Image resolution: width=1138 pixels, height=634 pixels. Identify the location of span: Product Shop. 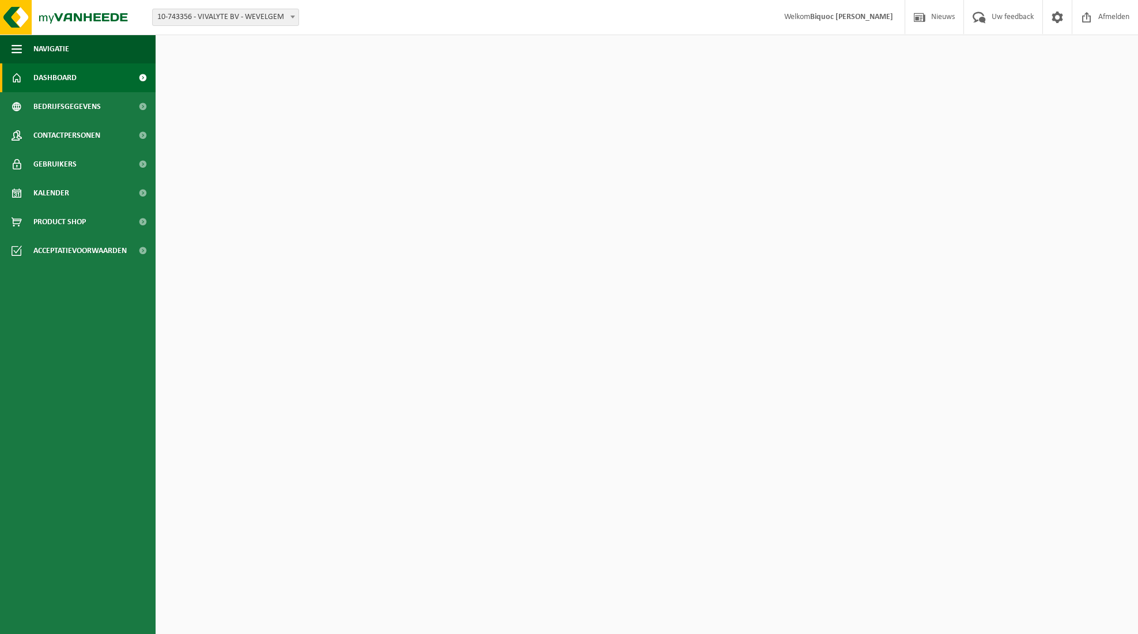
(59, 222).